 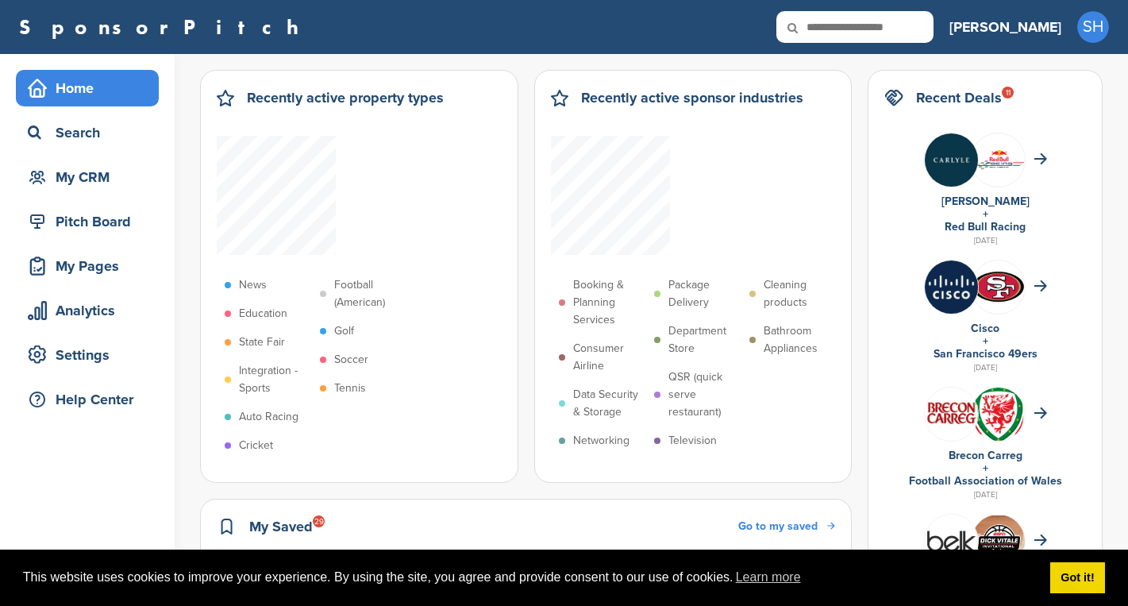 What do you see at coordinates (87, 399) in the screenshot?
I see `a: Help Center` at bounding box center [87, 399].